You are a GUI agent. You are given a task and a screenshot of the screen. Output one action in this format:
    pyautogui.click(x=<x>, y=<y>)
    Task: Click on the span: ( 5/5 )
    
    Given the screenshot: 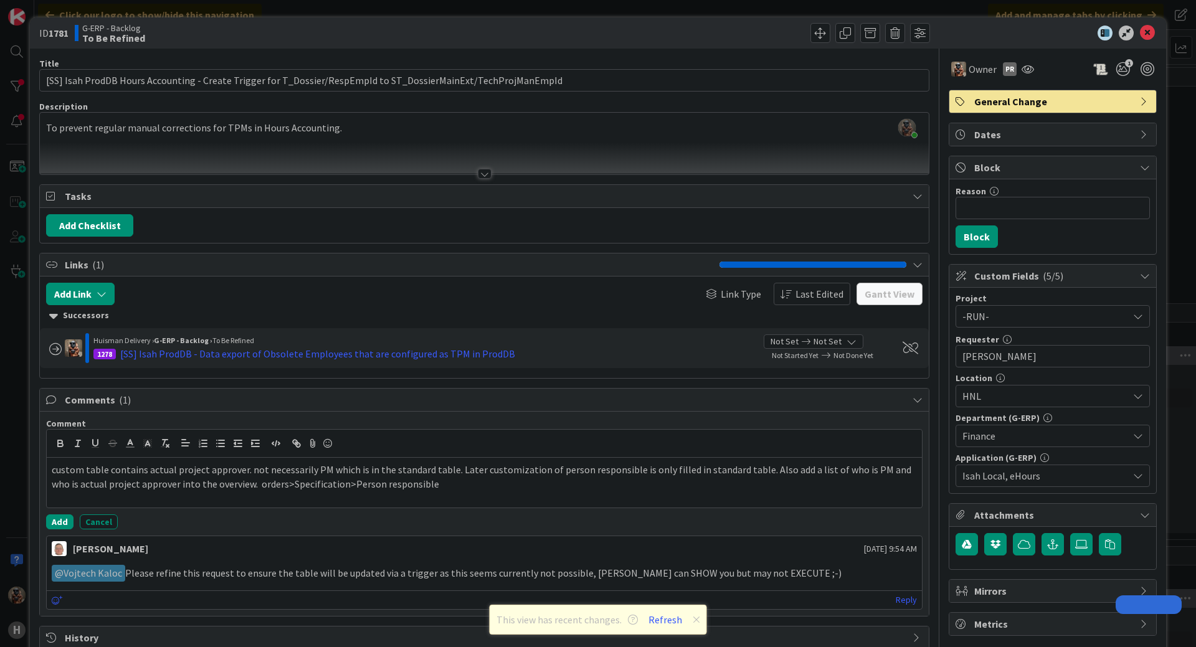 What is the action you would take?
    pyautogui.click(x=1053, y=276)
    